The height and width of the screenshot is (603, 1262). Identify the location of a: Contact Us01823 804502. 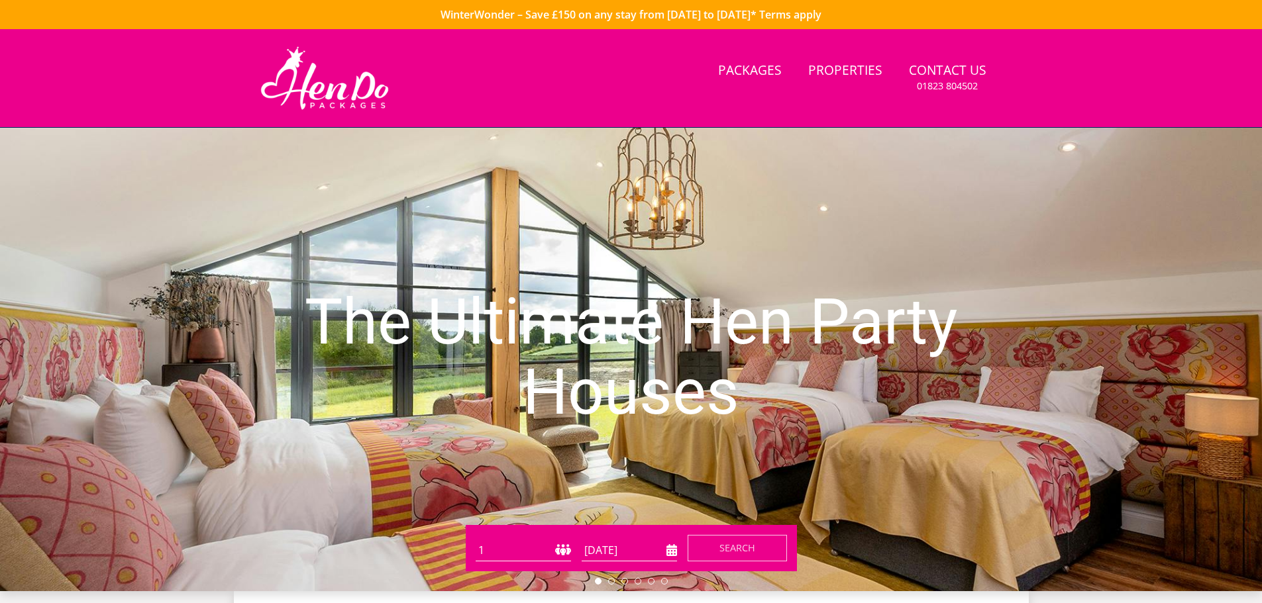
(947, 77).